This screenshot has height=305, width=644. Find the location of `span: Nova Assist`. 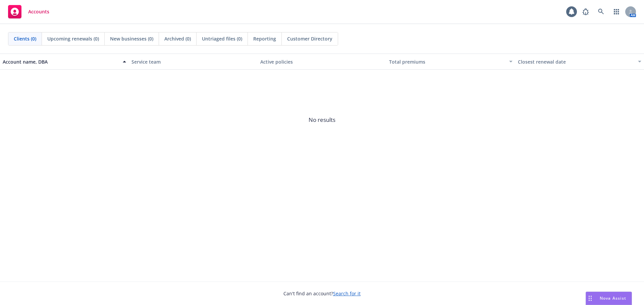

span: Nova Assist is located at coordinates (613, 298).